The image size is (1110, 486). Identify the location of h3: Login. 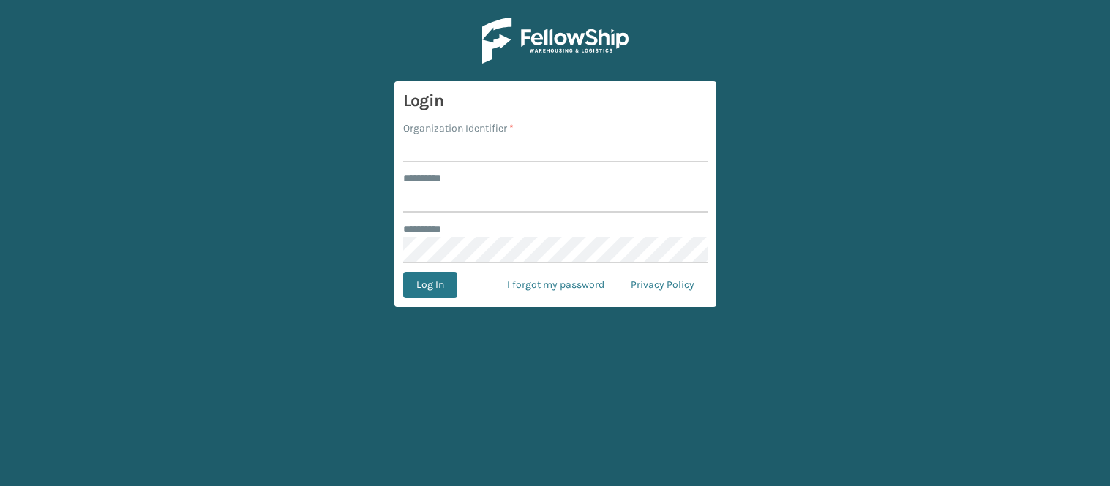
(555, 101).